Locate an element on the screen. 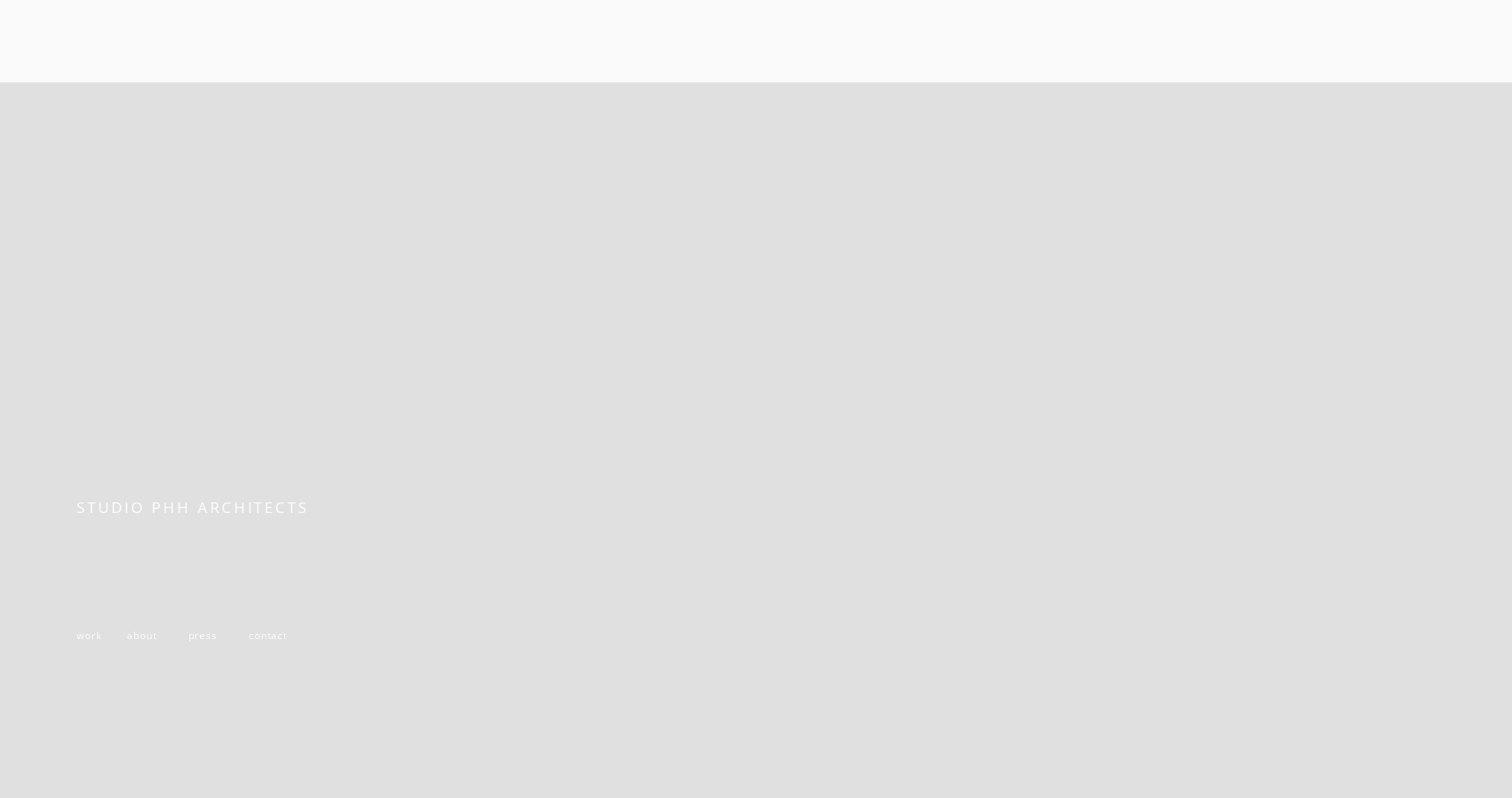  span: contact is located at coordinates (268, 635).